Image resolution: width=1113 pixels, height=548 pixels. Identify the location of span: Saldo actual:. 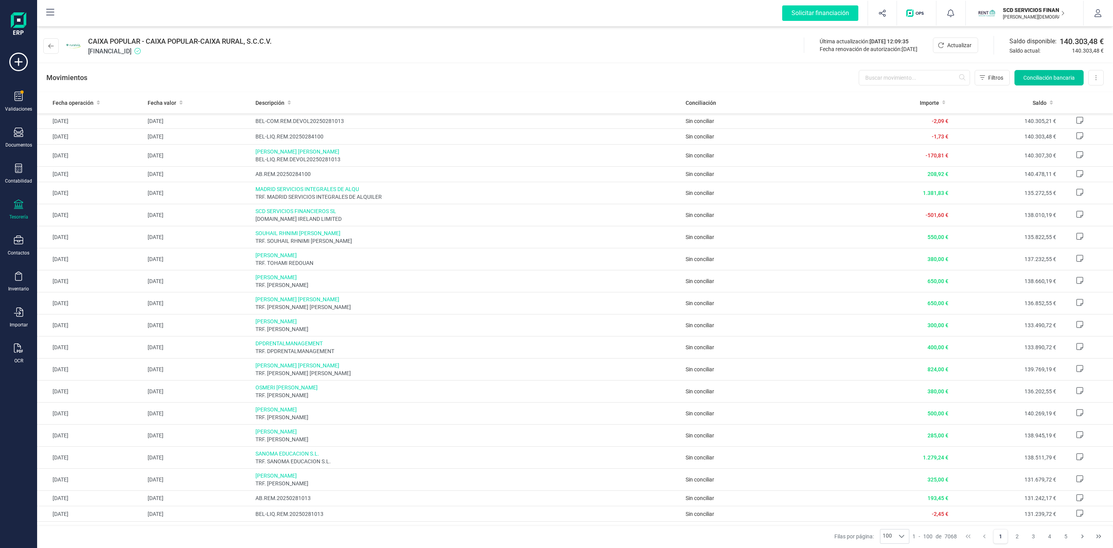
(1039, 51).